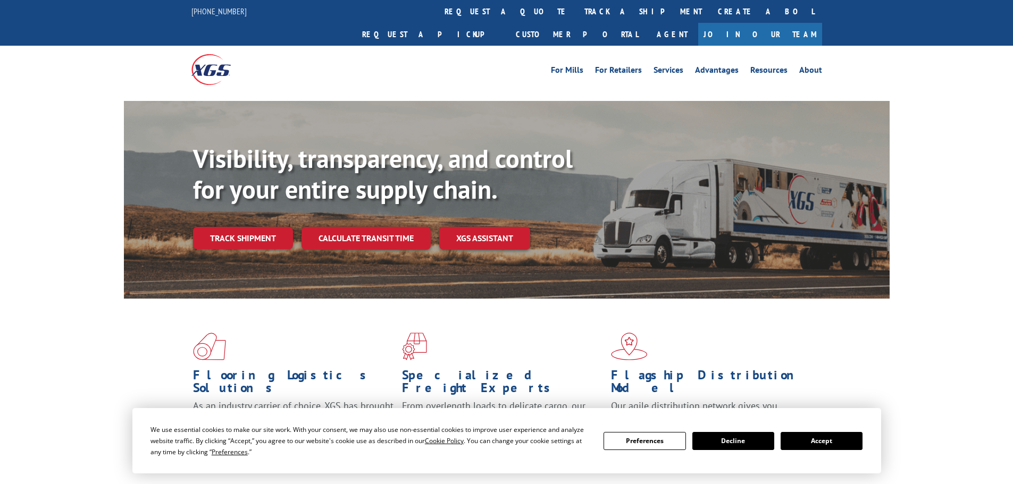 The width and height of the screenshot is (1013, 484). What do you see at coordinates (577, 34) in the screenshot?
I see `a: Customer Portal` at bounding box center [577, 34].